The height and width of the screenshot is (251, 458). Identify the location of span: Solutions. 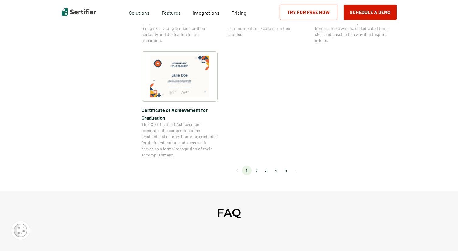
(139, 12).